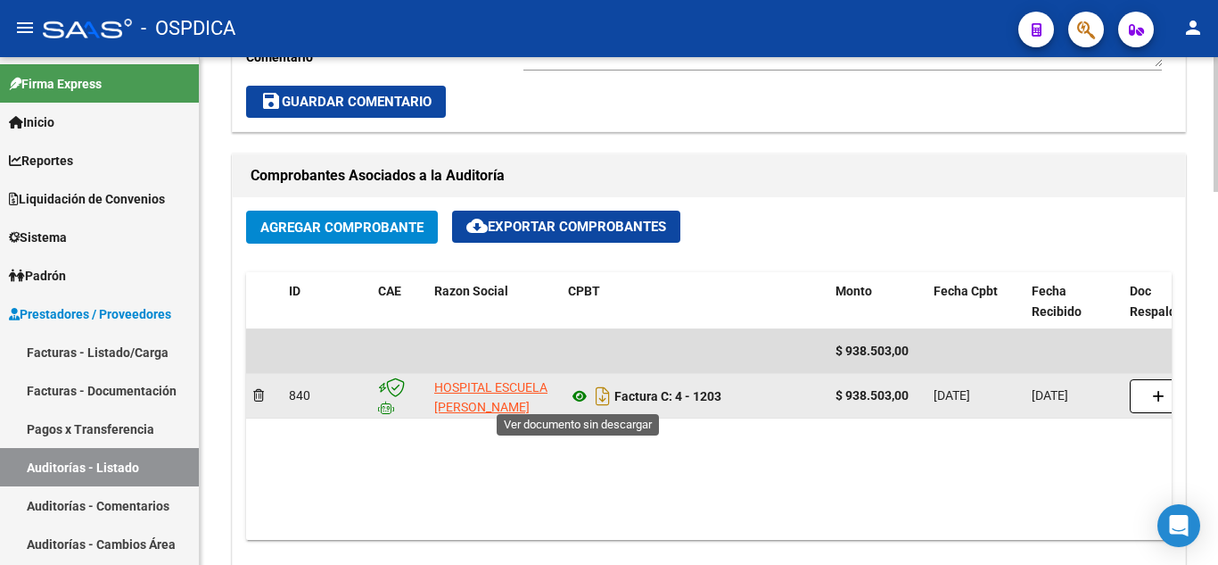 The image size is (1218, 565). I want to click on mat-icon: cloud_download, so click(477, 226).